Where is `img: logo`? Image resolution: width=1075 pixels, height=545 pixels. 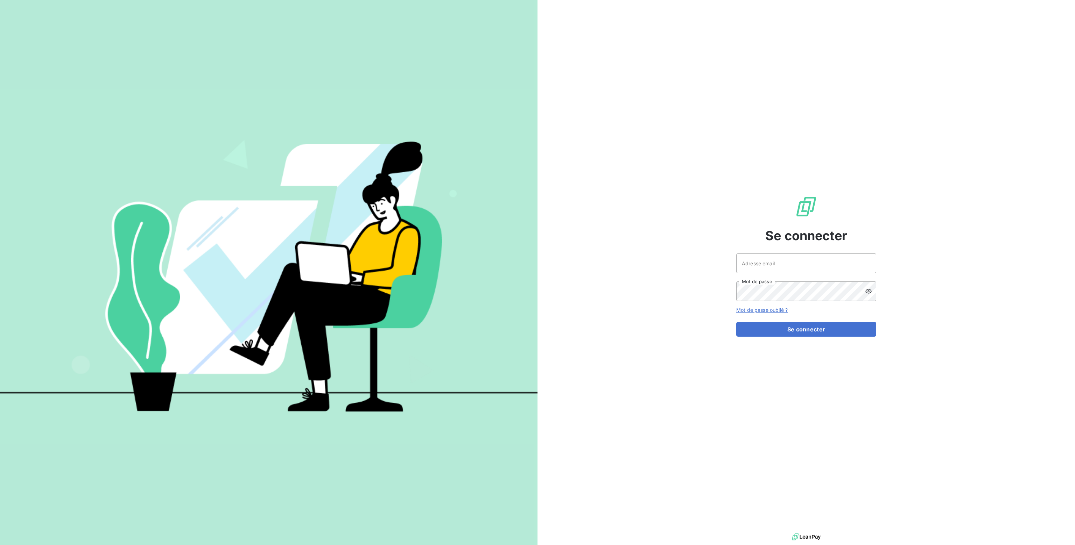 img: logo is located at coordinates (806, 537).